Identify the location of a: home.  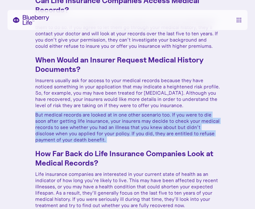
(31, 20).